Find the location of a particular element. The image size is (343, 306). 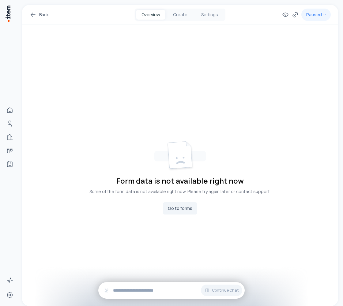

a: Home is located at coordinates (10, 110).